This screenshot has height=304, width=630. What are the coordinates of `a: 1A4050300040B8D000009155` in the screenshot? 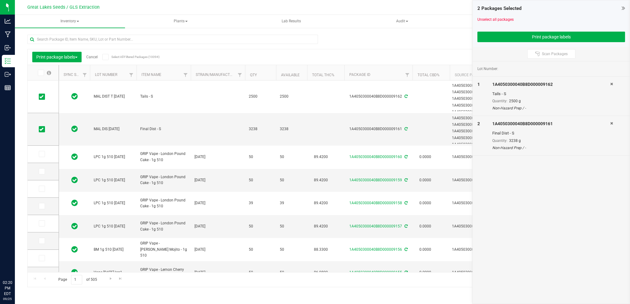 It's located at (375, 273).